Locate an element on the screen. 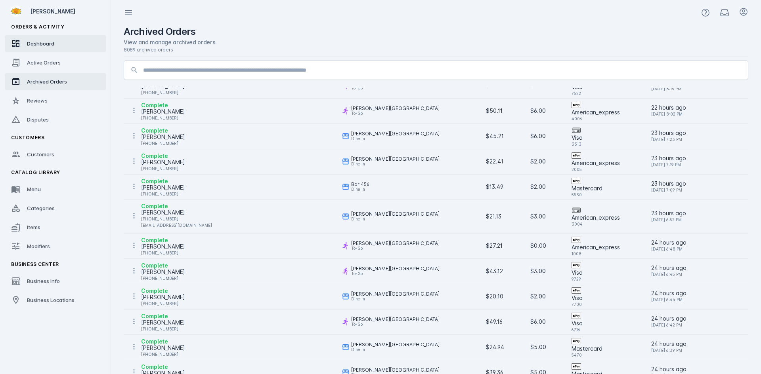 The image size is (761, 374). span: Archived Orders is located at coordinates (47, 82).